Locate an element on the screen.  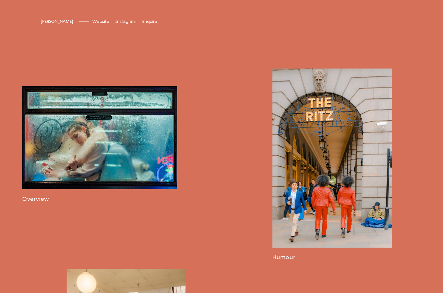
span: Website is located at coordinates (101, 21).